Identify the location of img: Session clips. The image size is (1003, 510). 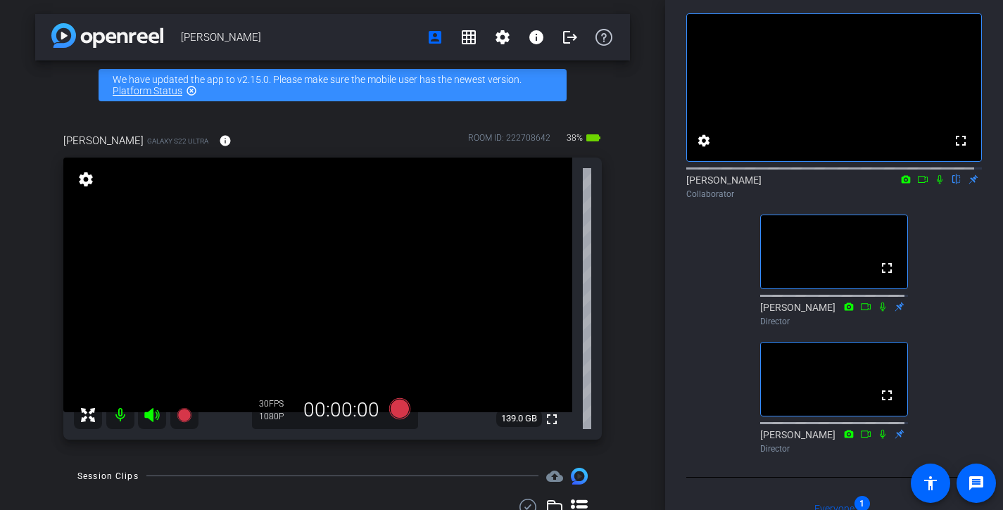
(579, 476).